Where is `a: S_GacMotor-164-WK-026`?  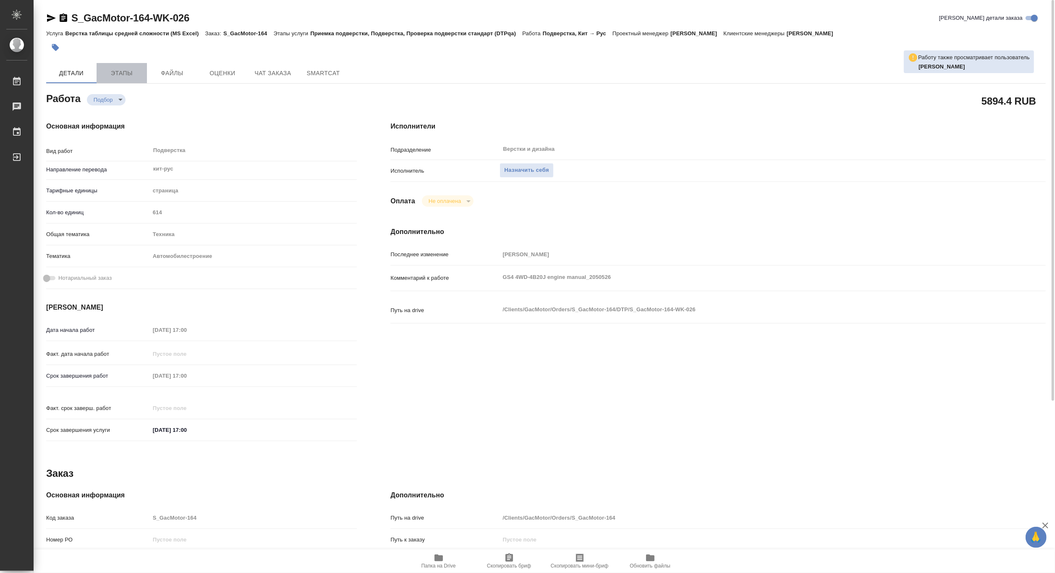
a: S_GacMotor-164-WK-026 is located at coordinates (130, 18).